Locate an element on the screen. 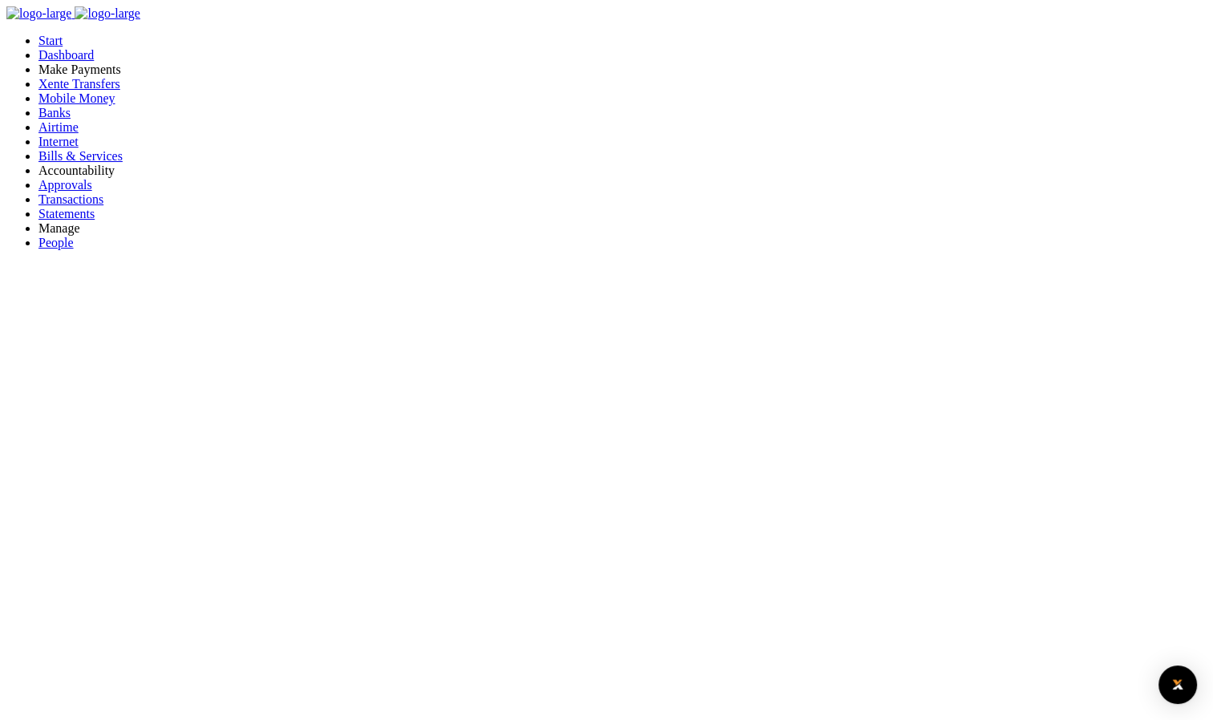  span: Airtime is located at coordinates (59, 127).